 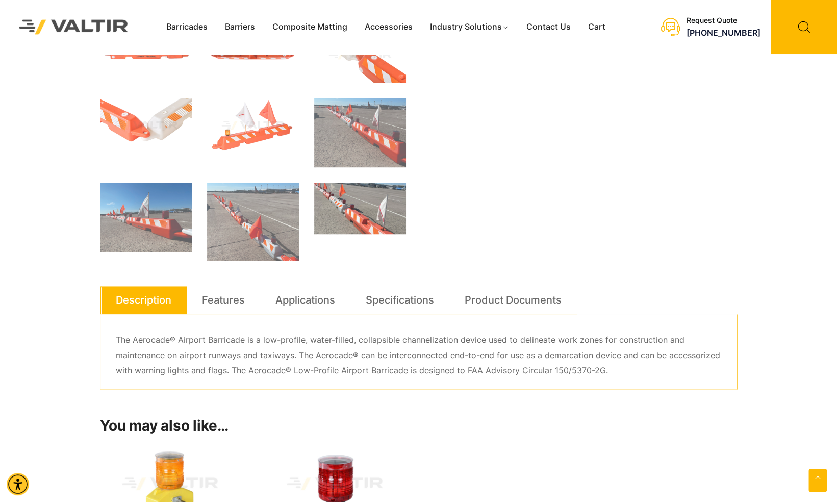 I want to click on a: Applications, so click(x=305, y=300).